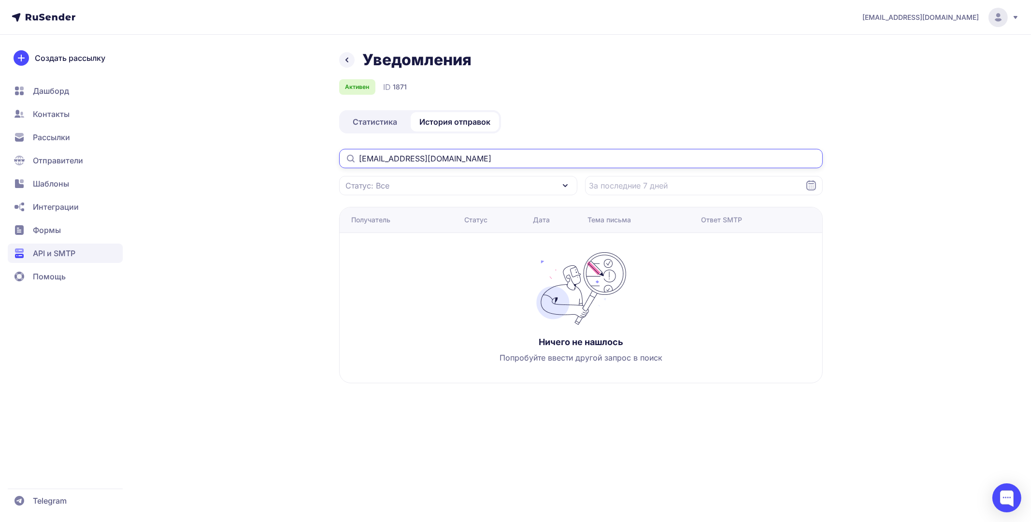 Image resolution: width=1031 pixels, height=522 pixels. What do you see at coordinates (581, 159) in the screenshot?
I see `input: Поиск` at bounding box center [581, 159].